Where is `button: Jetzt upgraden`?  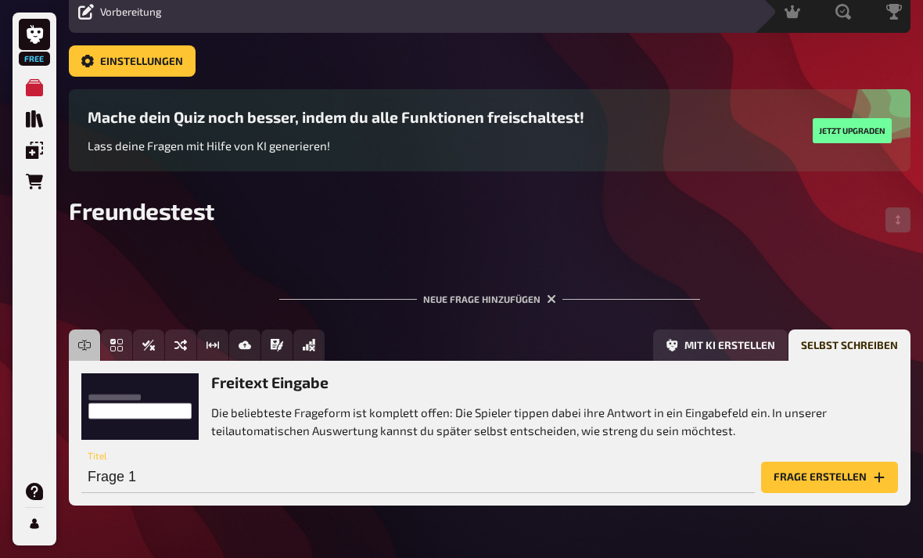 button: Jetzt upgraden is located at coordinates (852, 131).